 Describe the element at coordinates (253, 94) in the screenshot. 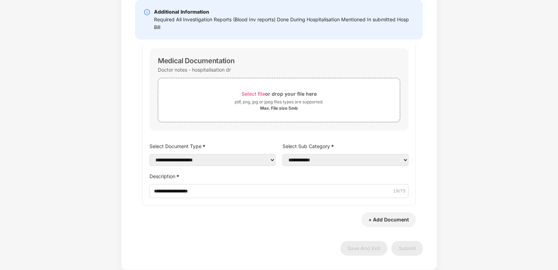

I see `span: Select file` at that location.